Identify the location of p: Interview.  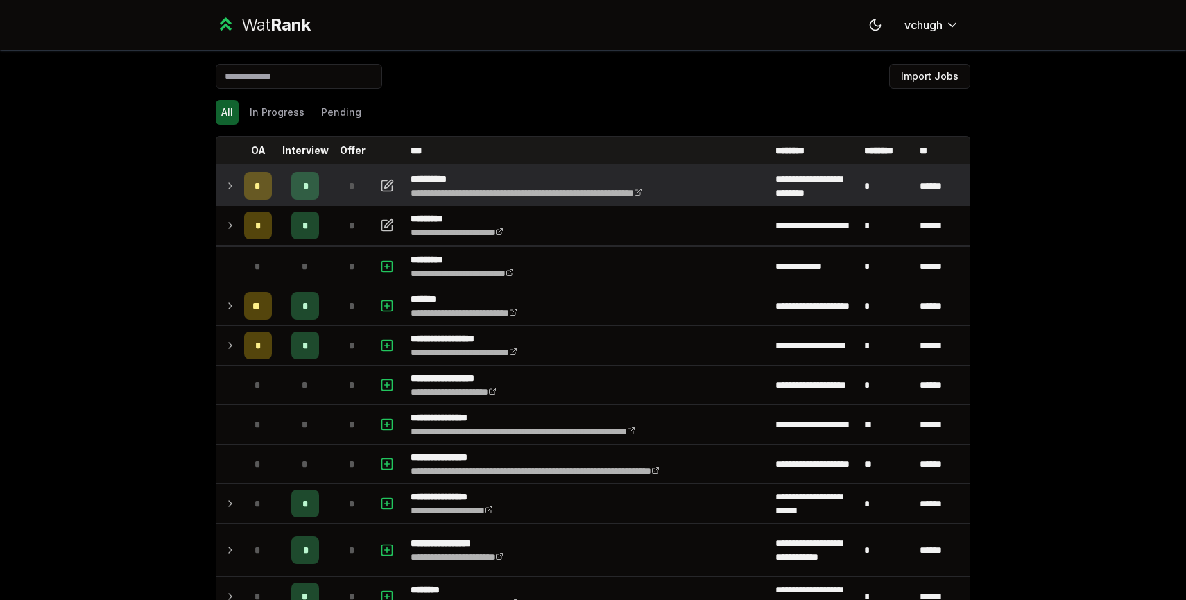
(305, 150).